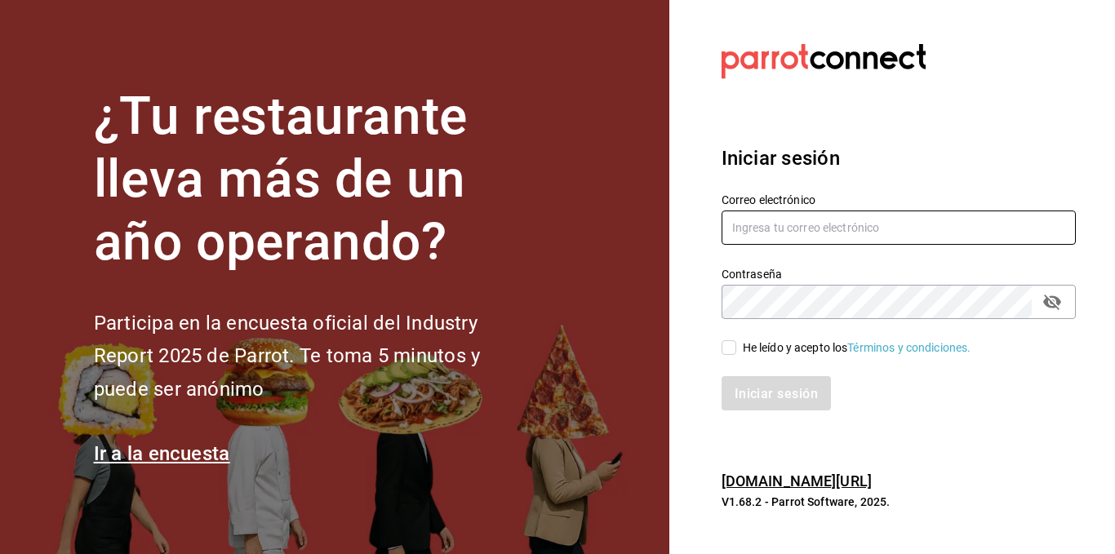  Describe the element at coordinates (795, 348) in the screenshot. I see `font: He leído y acepto los` at that location.